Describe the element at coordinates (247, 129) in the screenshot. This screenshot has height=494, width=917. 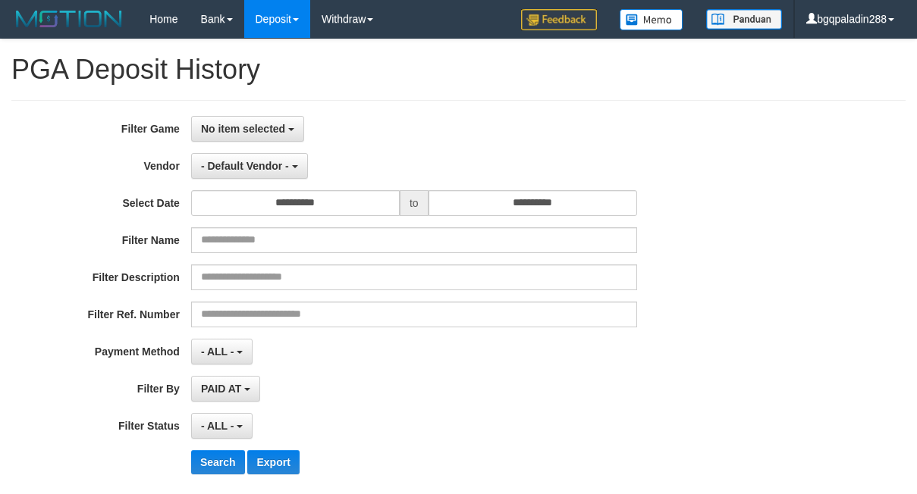
I see `button: No item selected` at that location.